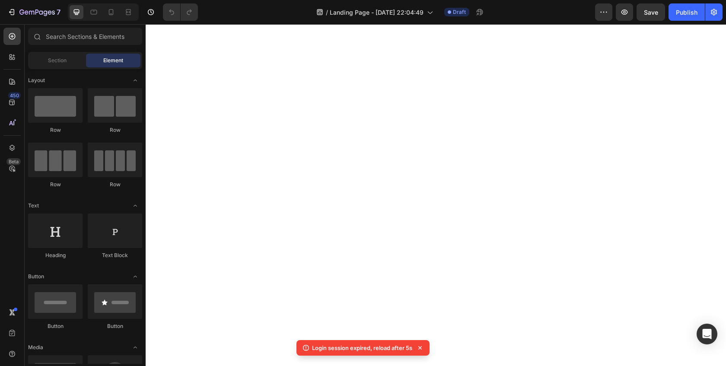  Describe the element at coordinates (36, 80) in the screenshot. I see `span: Layout` at that location.